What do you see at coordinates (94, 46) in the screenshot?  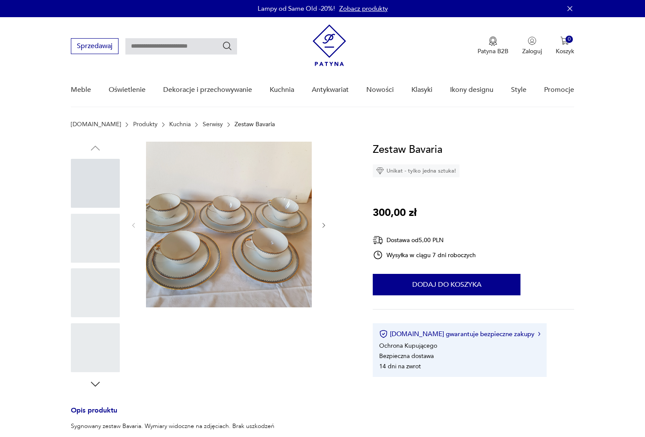 I see `button: Sprzedawaj` at bounding box center [94, 46].